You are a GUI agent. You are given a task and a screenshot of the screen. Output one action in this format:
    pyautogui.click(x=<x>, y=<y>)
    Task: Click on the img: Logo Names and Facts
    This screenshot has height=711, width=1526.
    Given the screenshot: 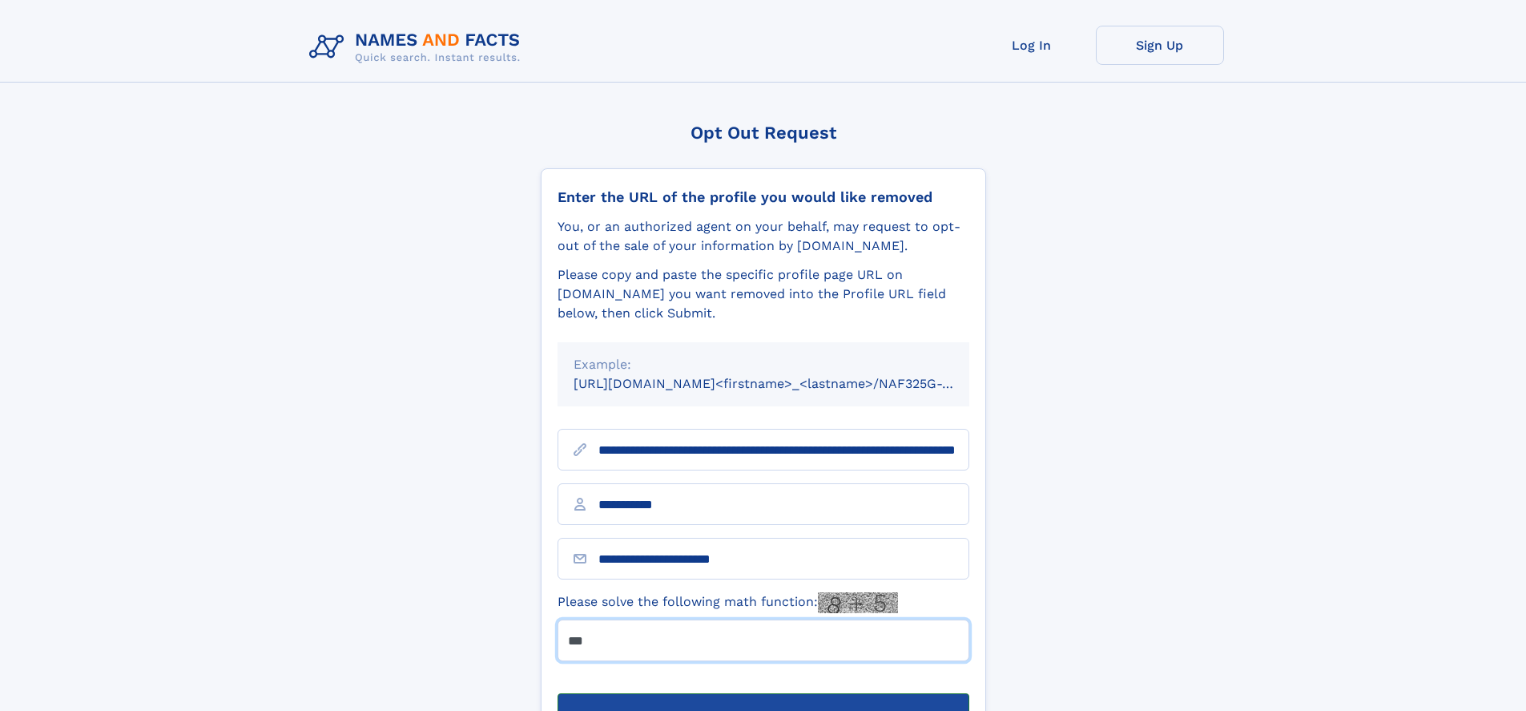 What is the action you would take?
    pyautogui.click(x=418, y=47)
    